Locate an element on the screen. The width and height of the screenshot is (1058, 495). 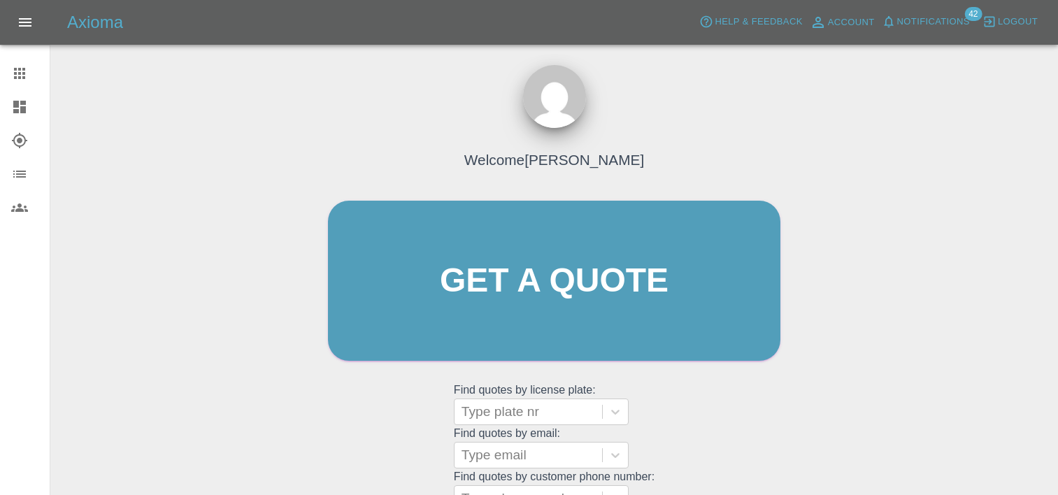
button: Logout is located at coordinates (1009, 22).